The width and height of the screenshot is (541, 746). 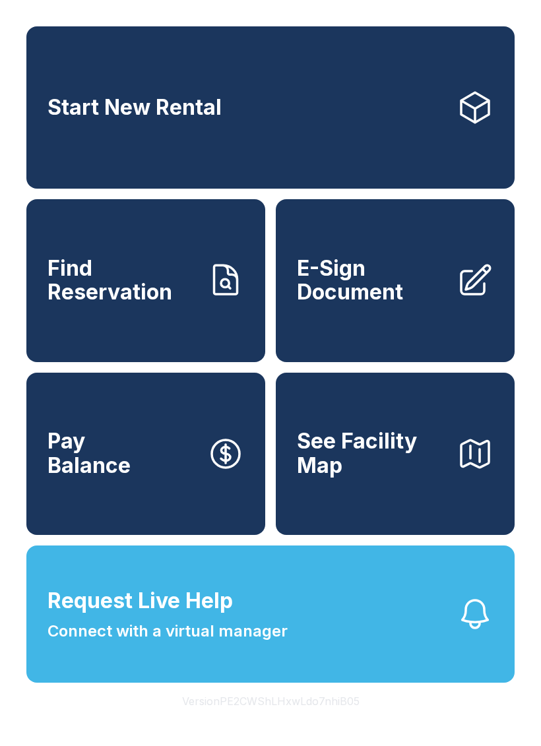 I want to click on span: See Facility Map, so click(x=372, y=453).